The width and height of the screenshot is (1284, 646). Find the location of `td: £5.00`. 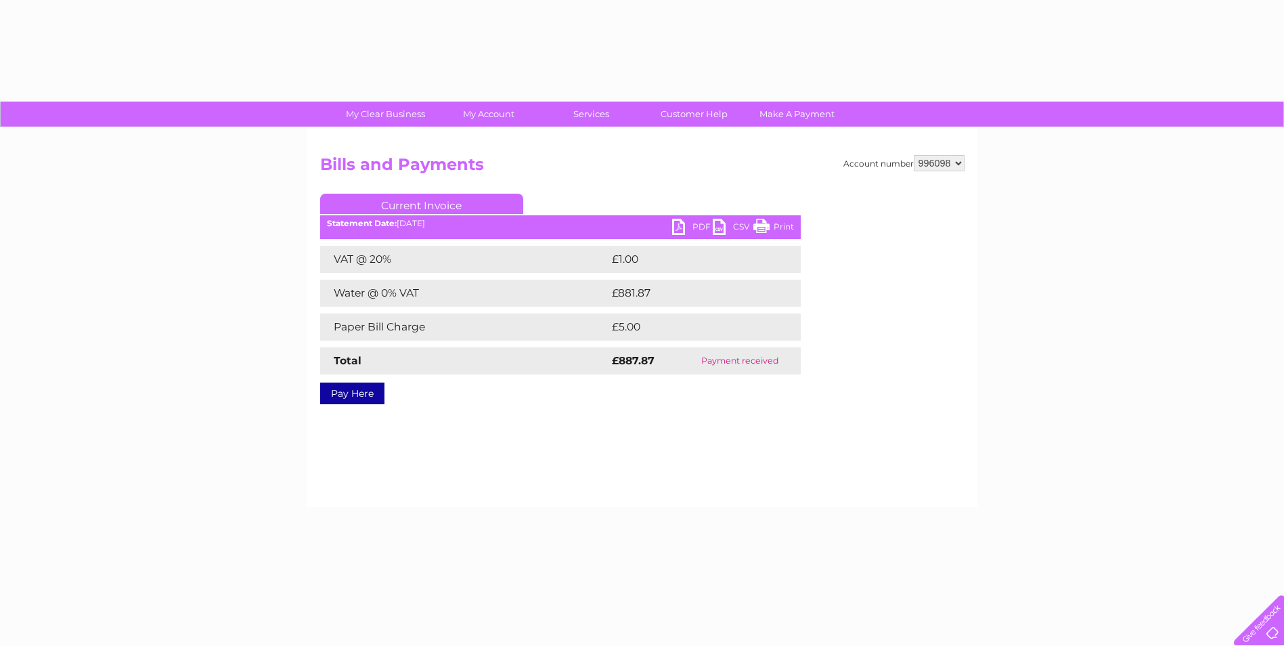

td: £5.00 is located at coordinates (689, 327).